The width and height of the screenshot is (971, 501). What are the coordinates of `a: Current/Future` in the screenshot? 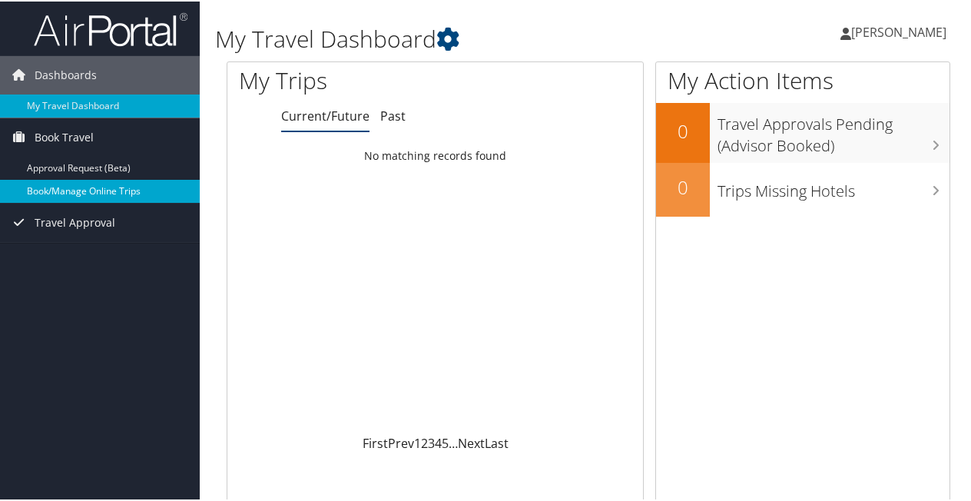 It's located at (325, 114).